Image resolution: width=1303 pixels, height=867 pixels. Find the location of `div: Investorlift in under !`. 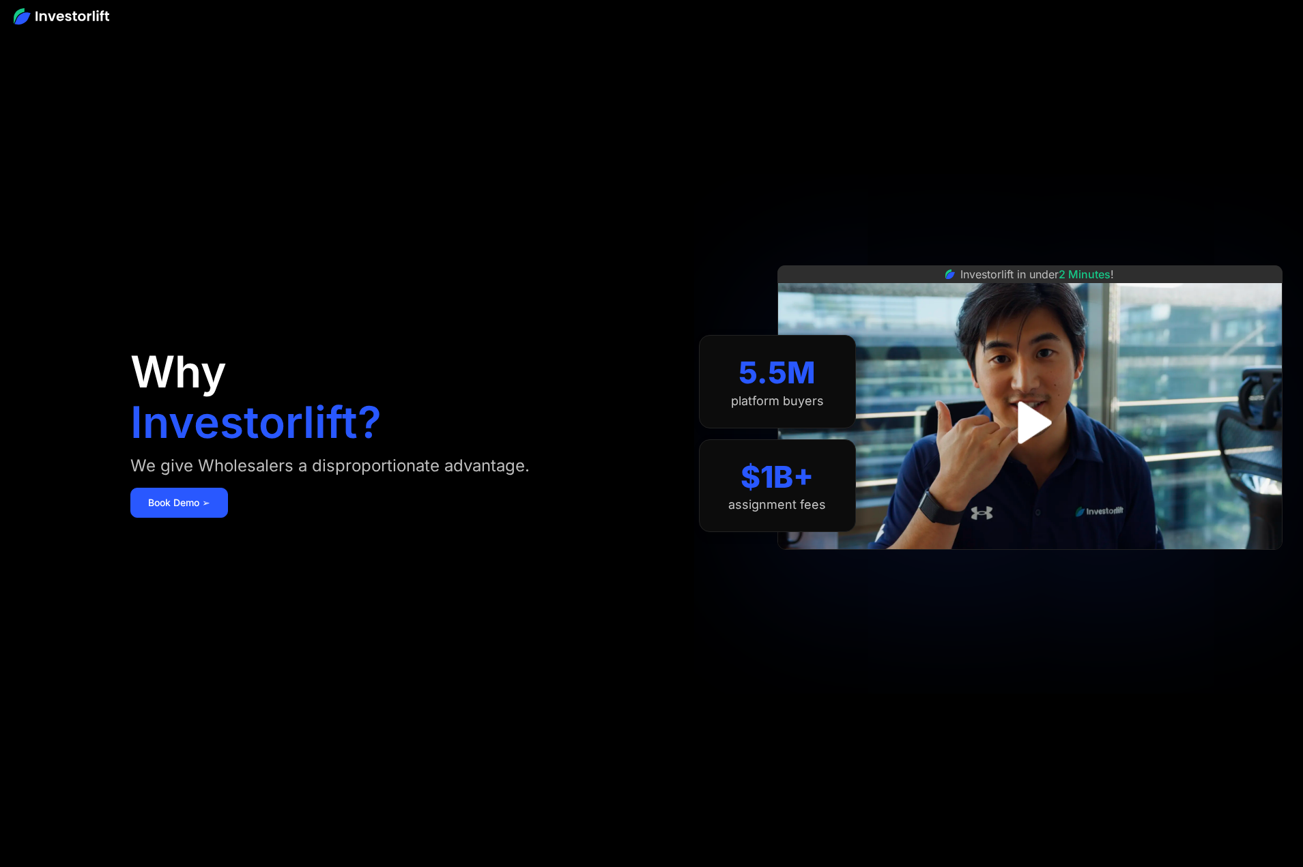

div: Investorlift in under ! is located at coordinates (1037, 274).